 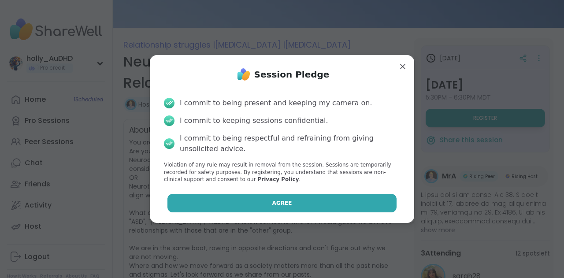 What do you see at coordinates (254, 121) in the screenshot?
I see `div: I commit to keeping sessions confidential.` at bounding box center [254, 121].